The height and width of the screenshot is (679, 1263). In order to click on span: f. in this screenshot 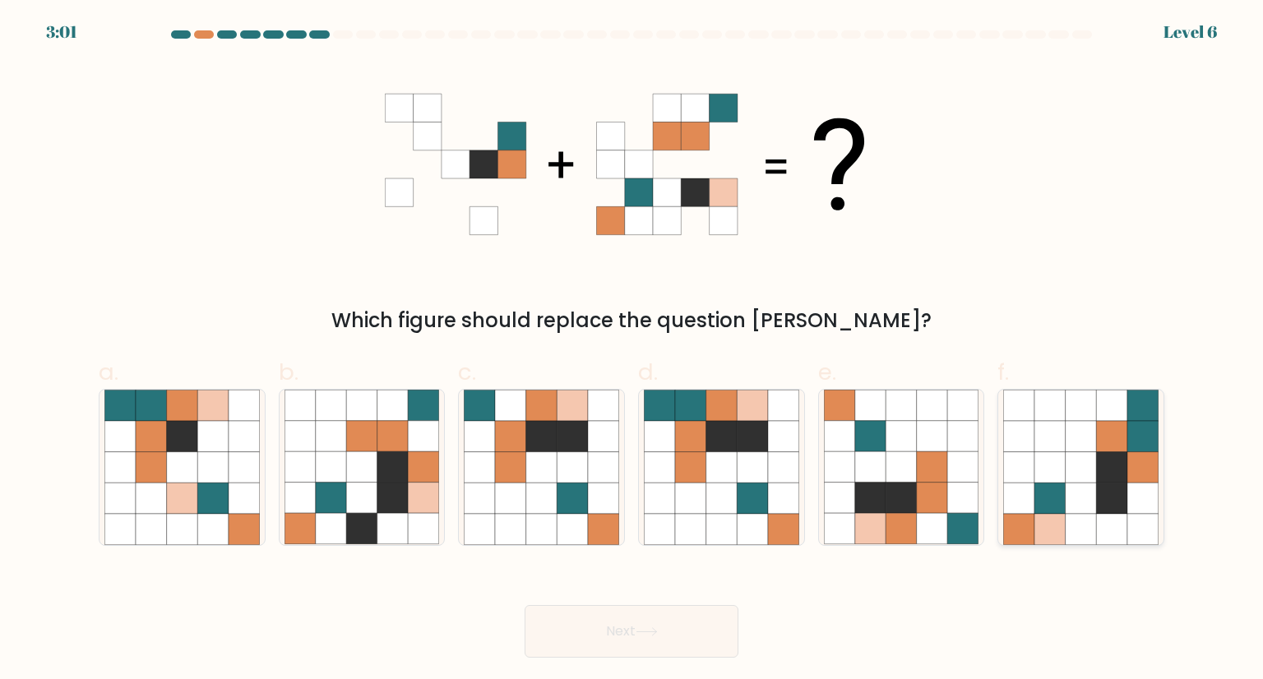, I will do `click(1003, 372)`.